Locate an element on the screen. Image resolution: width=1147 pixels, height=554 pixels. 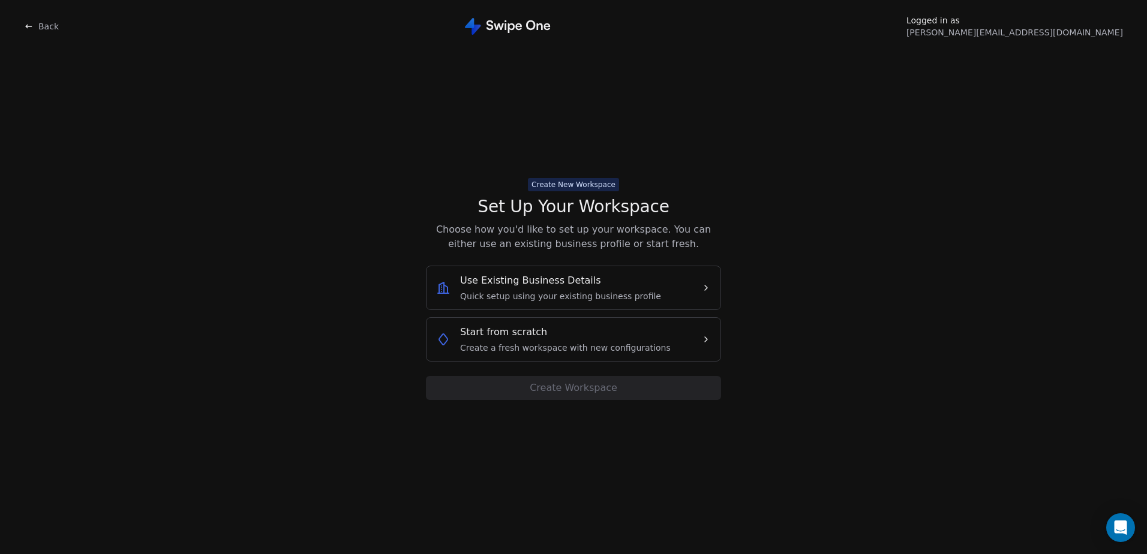
span: Use Existing Business Details is located at coordinates (530, 281).